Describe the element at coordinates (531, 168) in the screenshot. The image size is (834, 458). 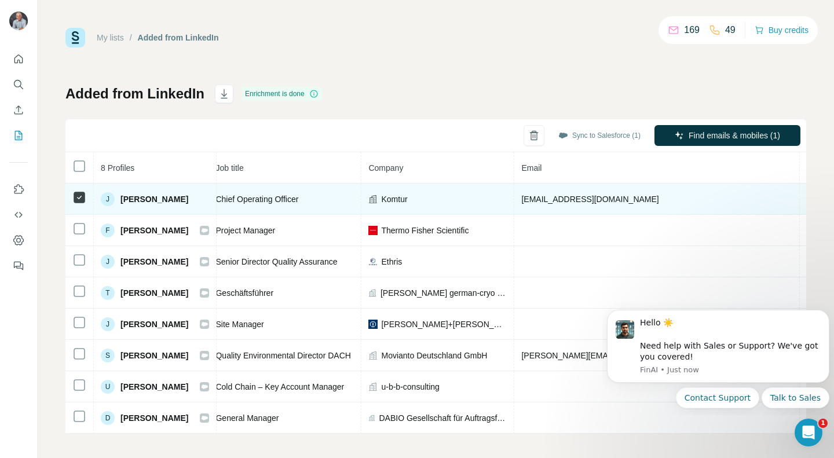
I see `span: Email` at that location.